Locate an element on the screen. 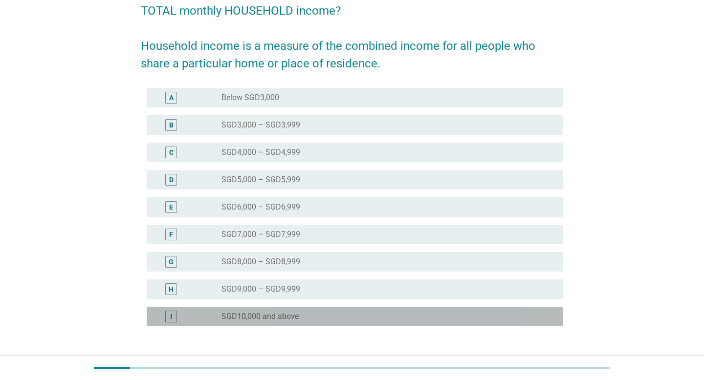 The width and height of the screenshot is (704, 380). div: C is located at coordinates (171, 152).